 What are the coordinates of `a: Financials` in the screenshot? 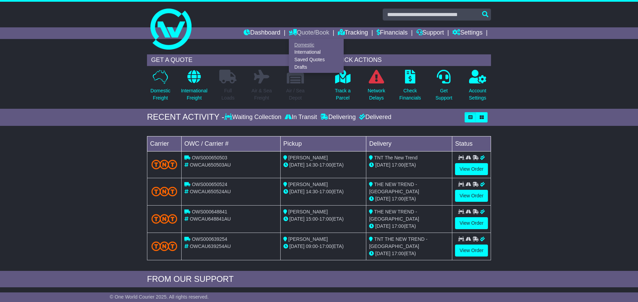 It's located at (392, 33).